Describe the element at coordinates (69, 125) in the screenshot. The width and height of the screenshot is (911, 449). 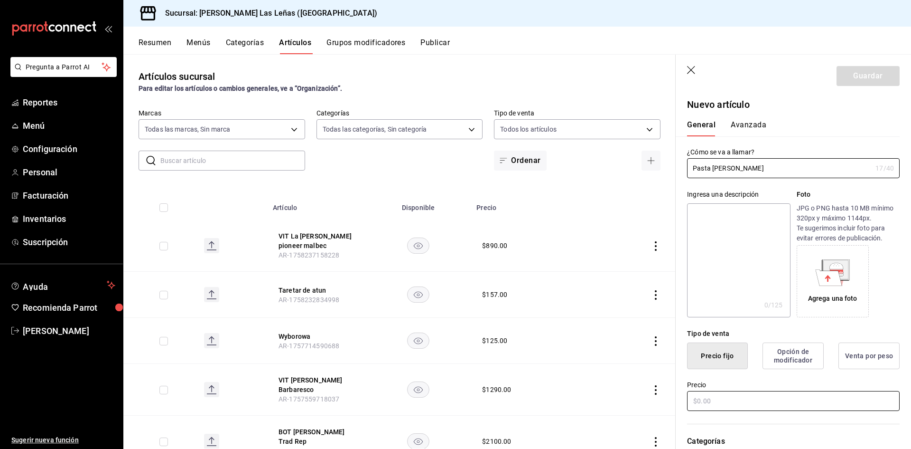
I see `span: Menú` at that location.